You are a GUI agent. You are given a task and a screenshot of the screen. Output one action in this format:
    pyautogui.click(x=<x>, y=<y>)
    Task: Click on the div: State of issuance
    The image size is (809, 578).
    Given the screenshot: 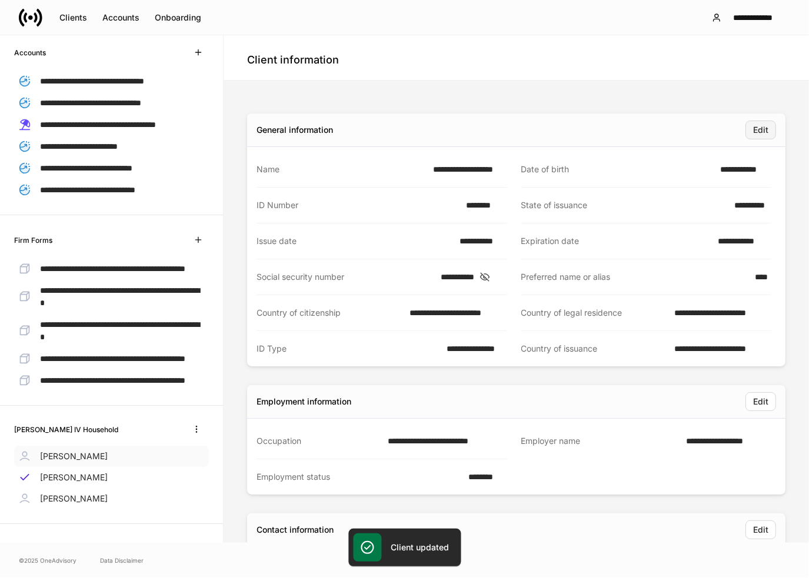 What is the action you would take?
    pyautogui.click(x=624, y=205)
    